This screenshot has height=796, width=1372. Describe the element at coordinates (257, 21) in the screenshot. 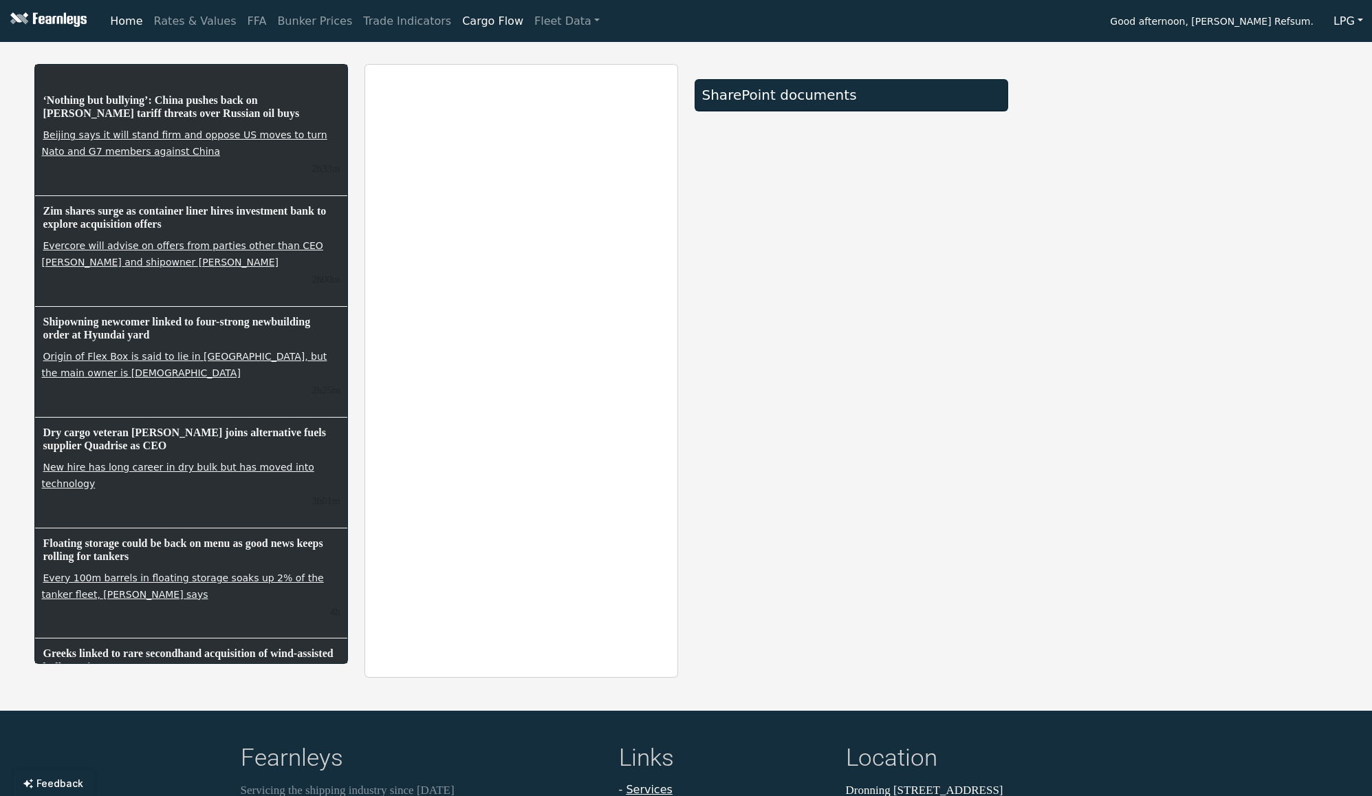

I see `a: FFA` at that location.